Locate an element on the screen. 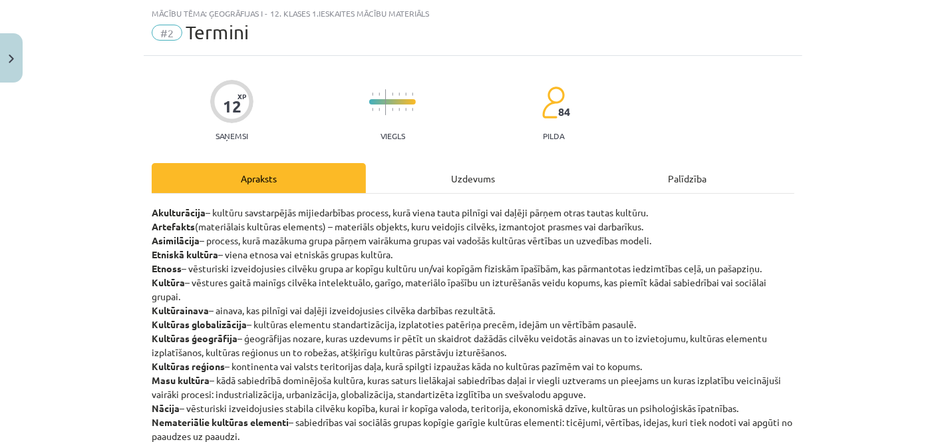 The image size is (946, 442). strong: Kultūrainava is located at coordinates (180, 310).